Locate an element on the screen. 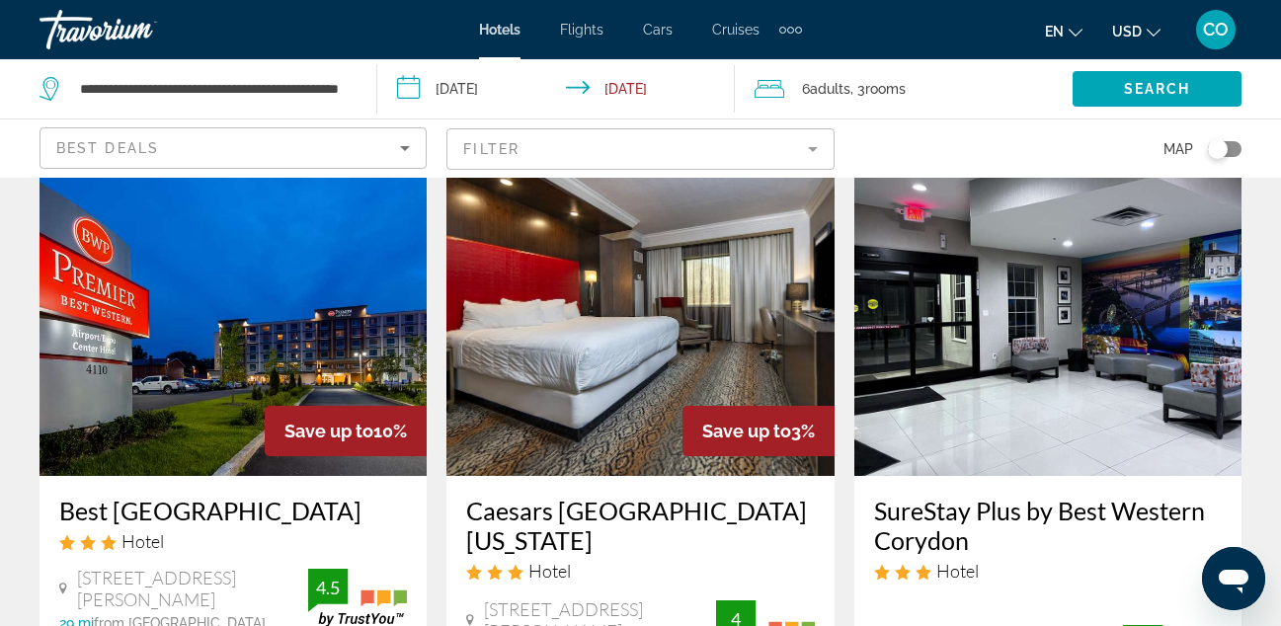 This screenshot has height=626, width=1281. div: 10% is located at coordinates (346, 431).